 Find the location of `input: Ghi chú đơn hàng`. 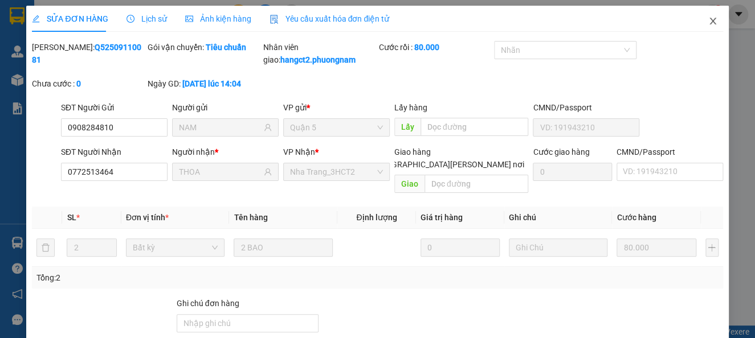

input: Ghi chú đơn hàng is located at coordinates (247, 323).